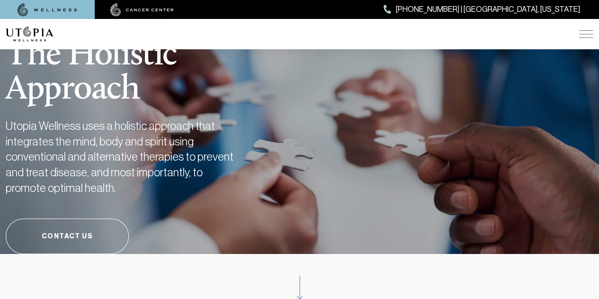 This screenshot has width=599, height=299. Describe the element at coordinates (67, 236) in the screenshot. I see `a: Contact Us` at that location.